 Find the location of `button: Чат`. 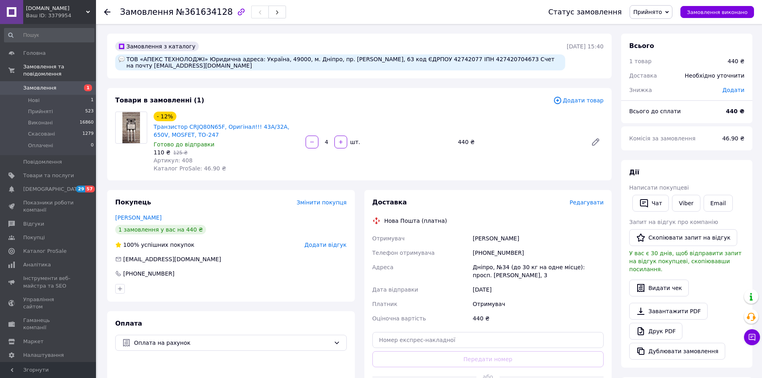

button: Чат is located at coordinates (651, 203).